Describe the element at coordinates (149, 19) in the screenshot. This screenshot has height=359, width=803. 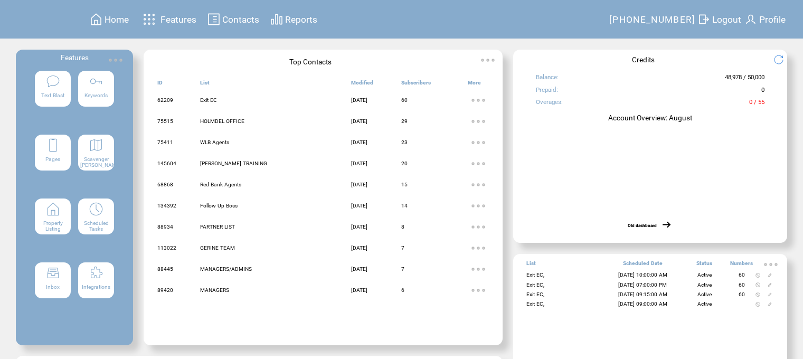
I see `img: features.svg` at that location.